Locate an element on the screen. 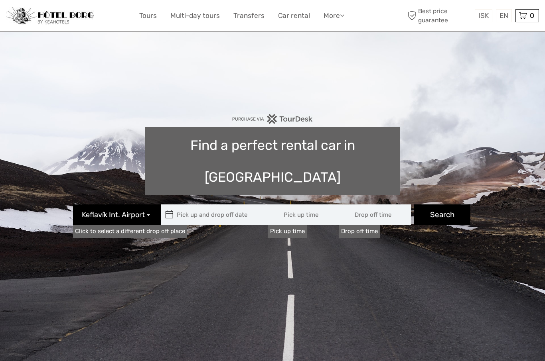 This screenshot has height=361, width=545. img: PurchaseViaTourDesk.png is located at coordinates (272, 119).